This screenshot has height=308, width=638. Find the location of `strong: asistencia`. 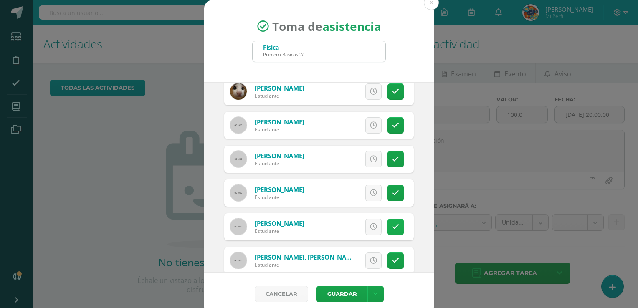

strong: asistencia is located at coordinates (352, 26).